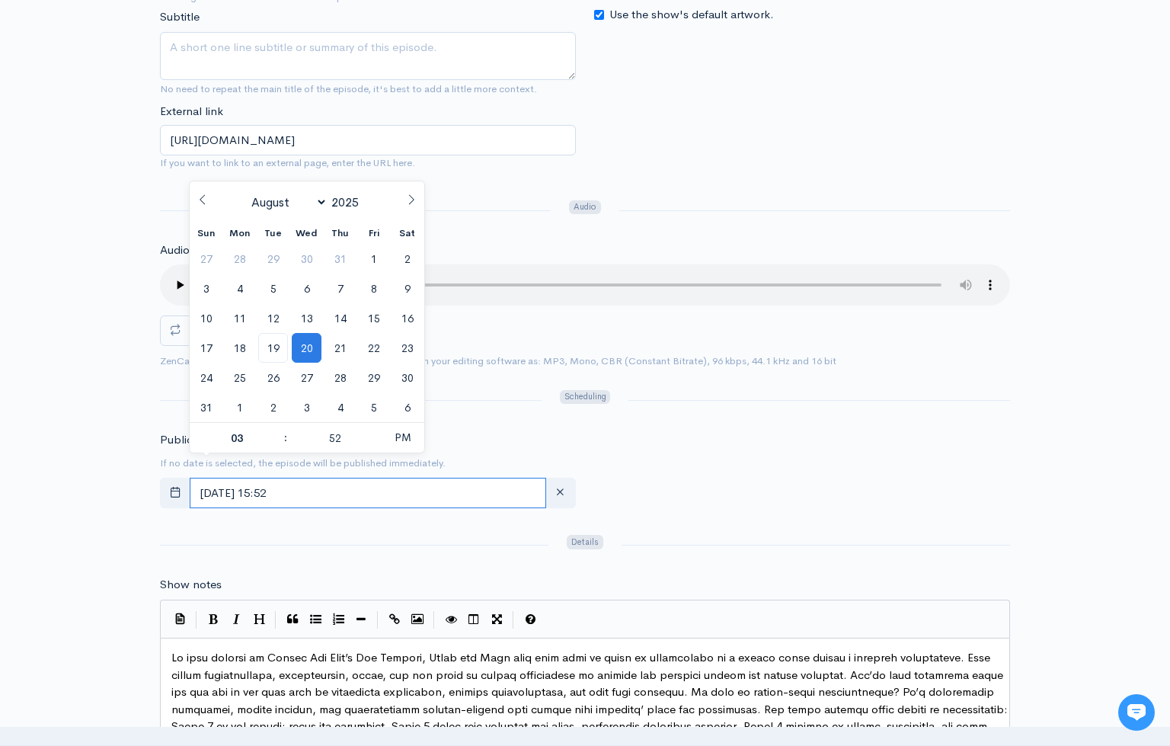 This screenshot has width=1170, height=746. Describe the element at coordinates (180, 619) in the screenshot. I see `button: Insert Show Notes Template` at that location.